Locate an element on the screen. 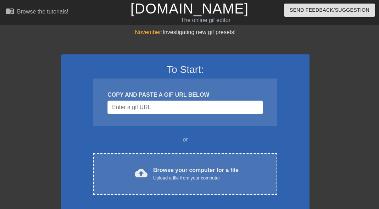 The height and width of the screenshot is (209, 379). span: Send Feedback/Suggestion is located at coordinates (329, 10).